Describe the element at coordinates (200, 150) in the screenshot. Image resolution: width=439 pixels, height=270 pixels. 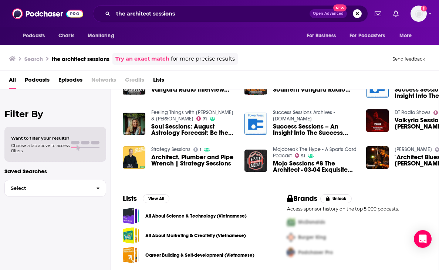
I see `span: 1` at that location.